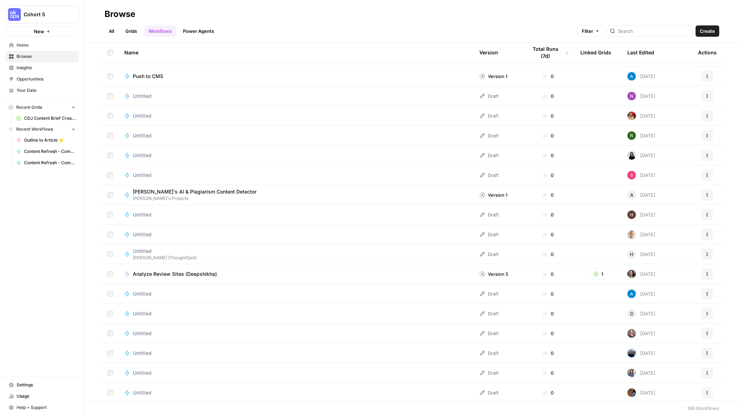 The image size is (739, 416). Describe the element at coordinates (46, 90) in the screenshot. I see `span: Your Data` at that location.